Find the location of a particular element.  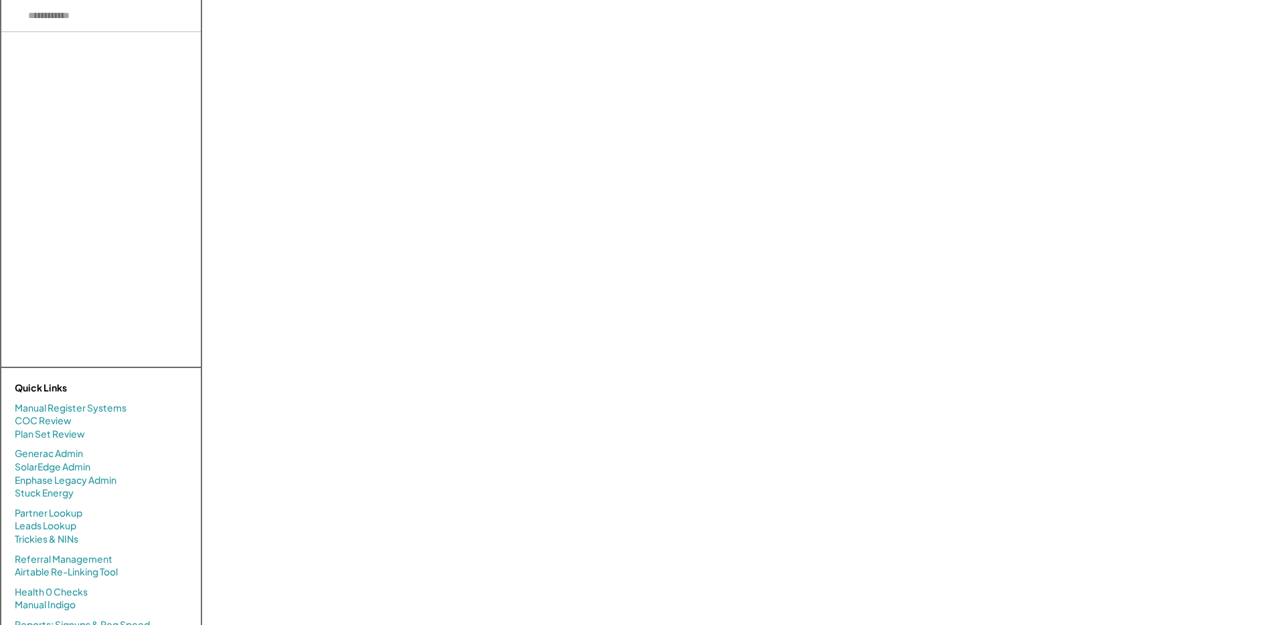

a: Leads Lookup is located at coordinates (46, 526).